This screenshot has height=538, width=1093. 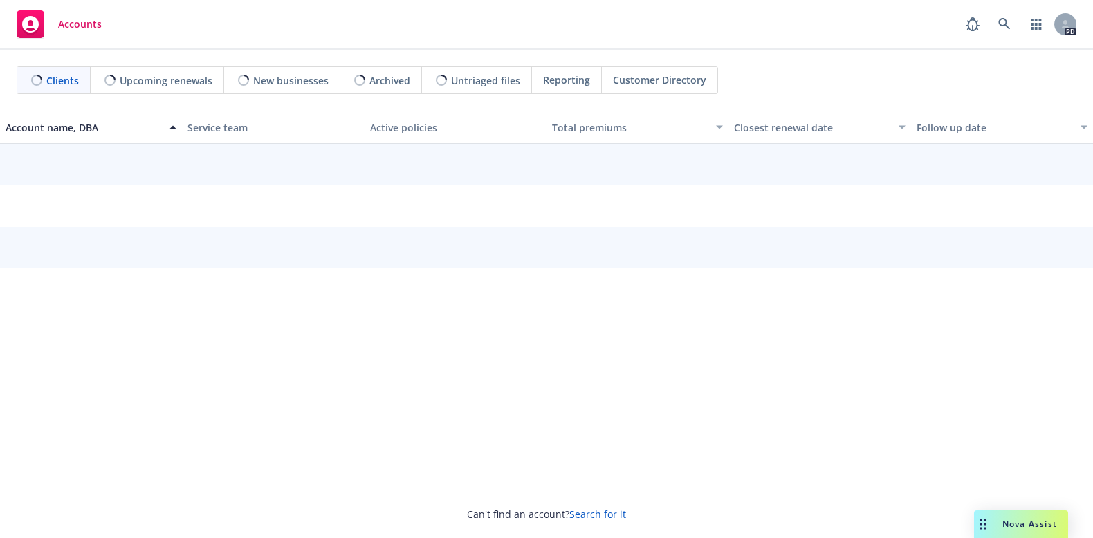 What do you see at coordinates (83, 127) in the screenshot?
I see `div: Account name, DBA` at bounding box center [83, 127].